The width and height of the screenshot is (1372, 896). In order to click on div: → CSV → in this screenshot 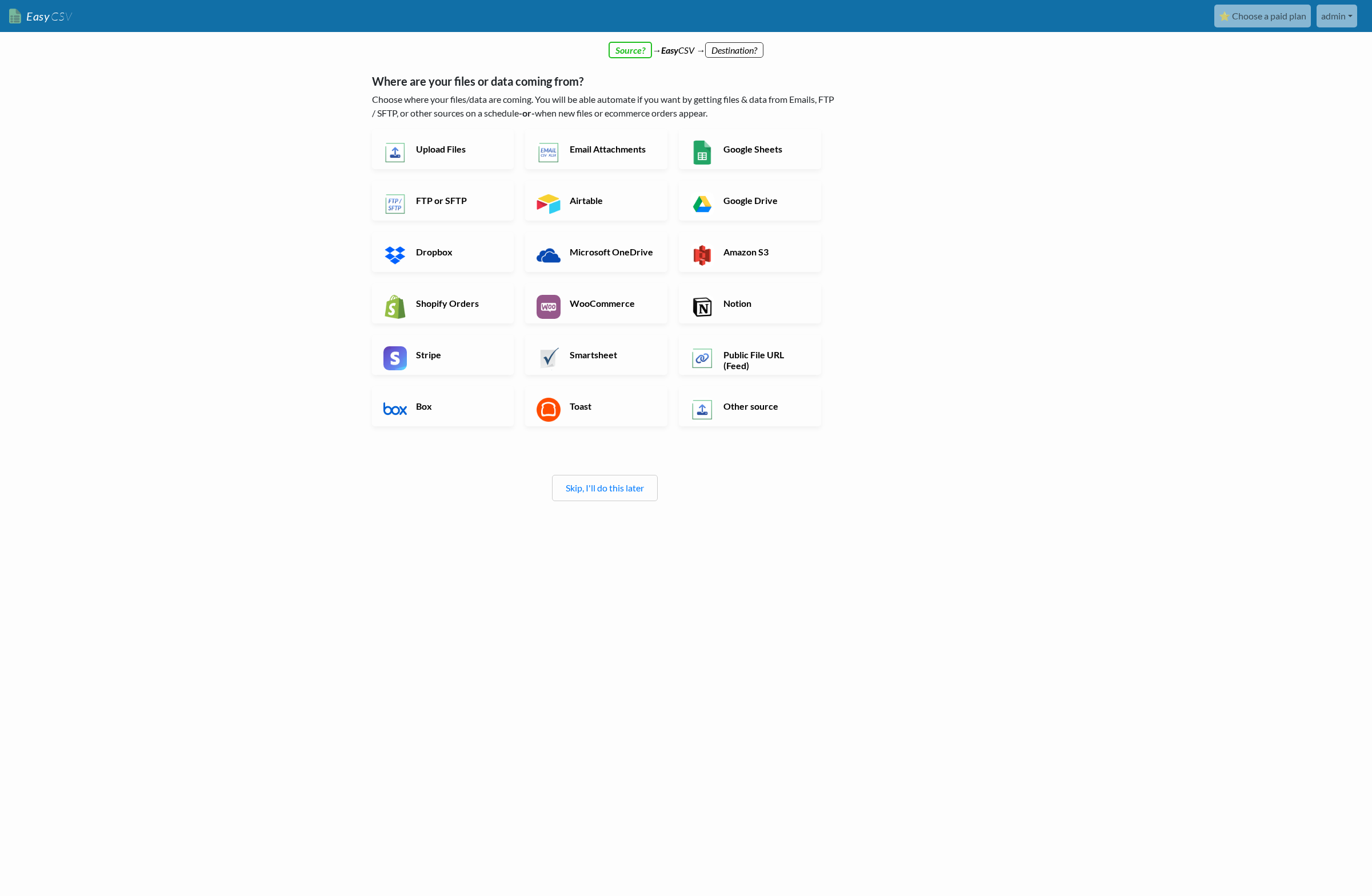, I will do `click(686, 45)`.